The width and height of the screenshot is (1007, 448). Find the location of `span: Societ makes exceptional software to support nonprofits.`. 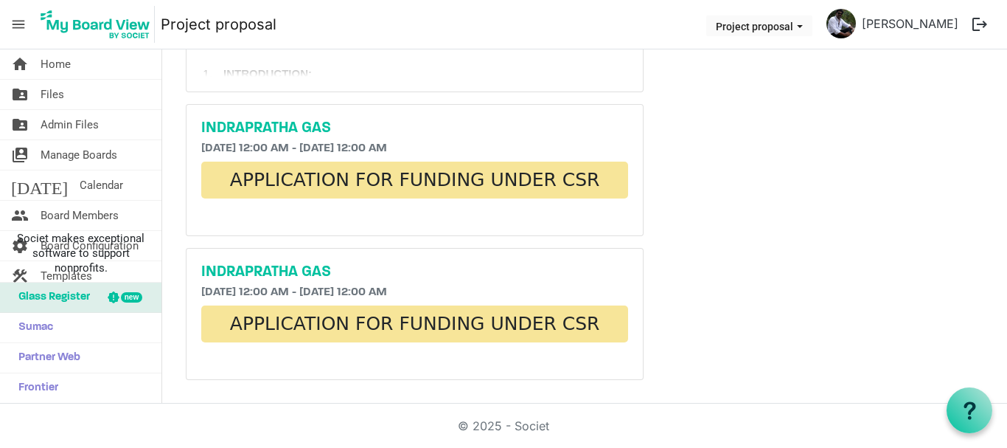

span: Societ makes exceptional software to support nonprofits. is located at coordinates (80, 253).